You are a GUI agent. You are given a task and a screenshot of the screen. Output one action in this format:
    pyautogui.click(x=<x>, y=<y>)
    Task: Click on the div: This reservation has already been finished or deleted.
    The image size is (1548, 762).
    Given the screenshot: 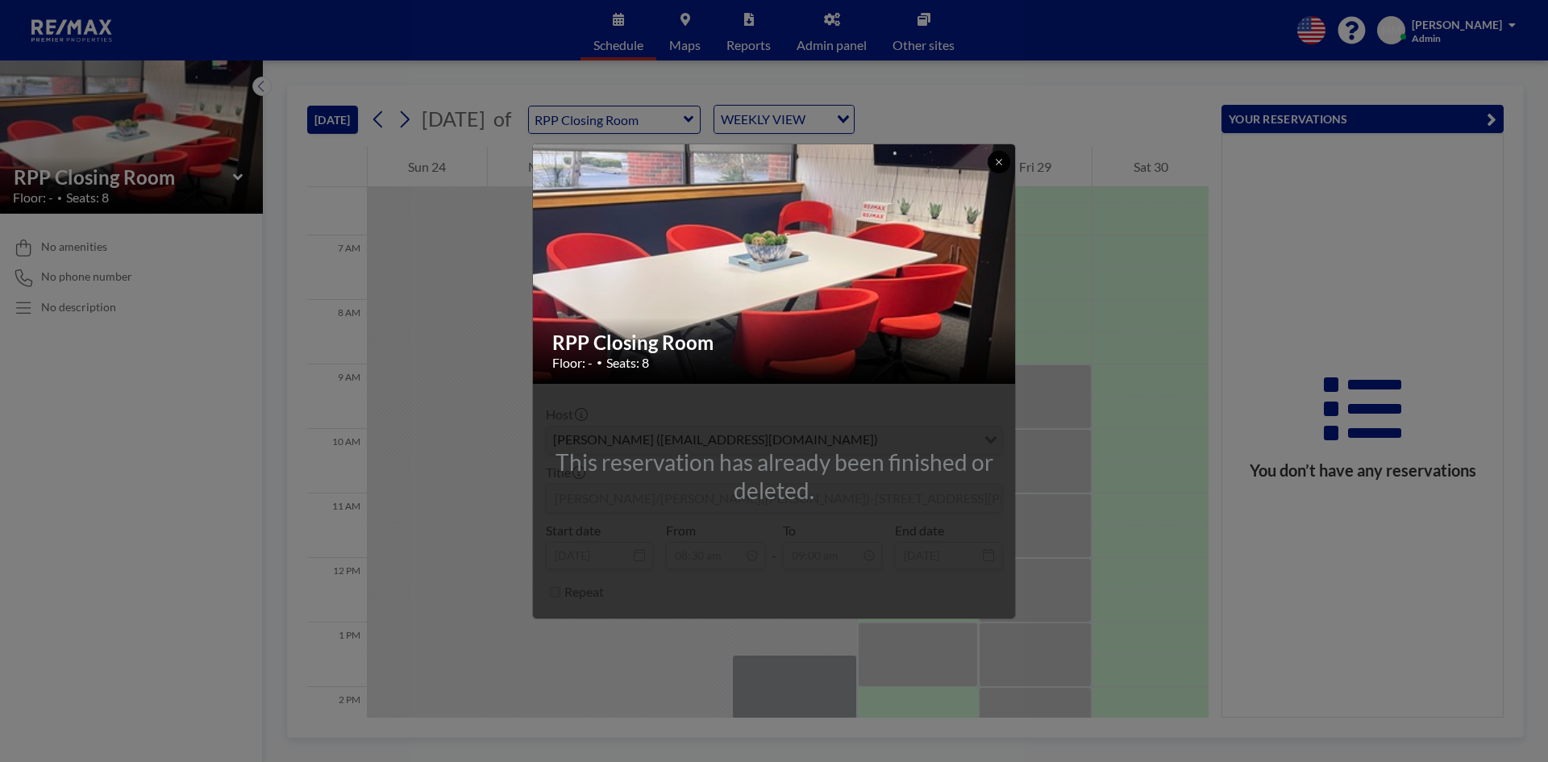 What is the action you would take?
    pyautogui.click(x=774, y=477)
    